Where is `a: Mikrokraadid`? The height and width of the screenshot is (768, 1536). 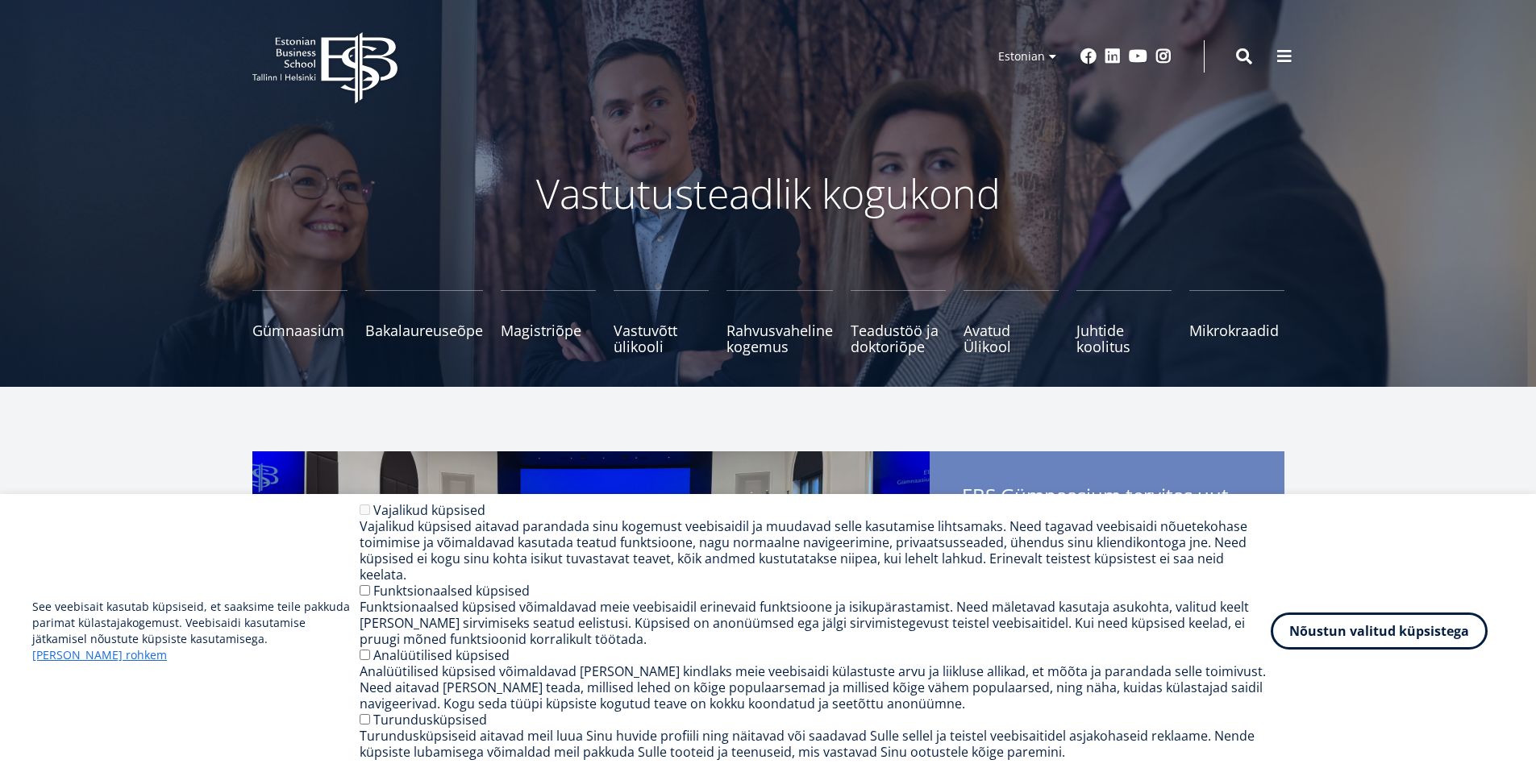
a: Mikrokraadid is located at coordinates (1237, 322).